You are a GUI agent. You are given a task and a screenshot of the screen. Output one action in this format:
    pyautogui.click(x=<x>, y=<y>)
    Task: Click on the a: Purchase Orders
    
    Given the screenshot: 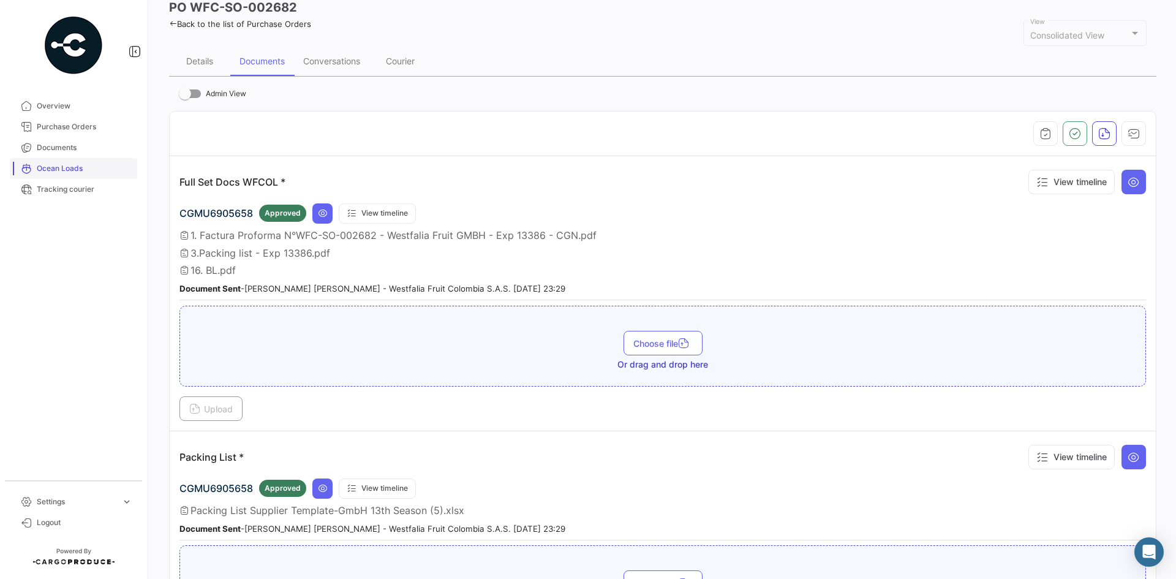 What is the action you would take?
    pyautogui.click(x=73, y=127)
    